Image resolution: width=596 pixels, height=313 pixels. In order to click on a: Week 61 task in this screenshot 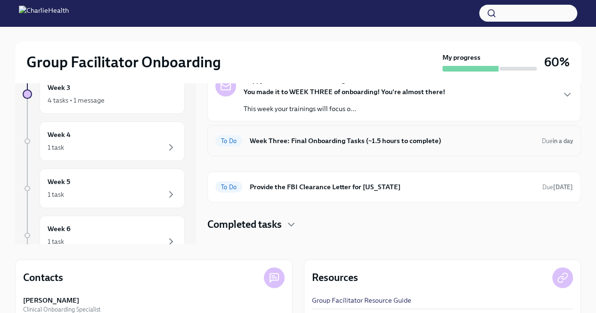, I will do `click(104, 235)`.